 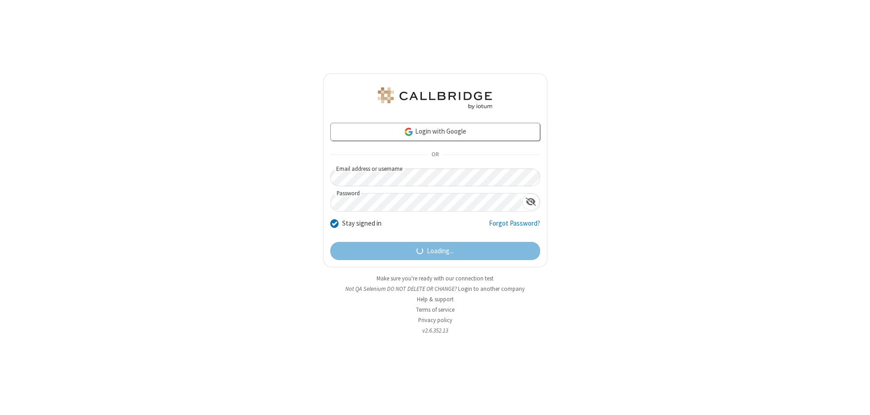 I want to click on div: Show password, so click(x=531, y=202).